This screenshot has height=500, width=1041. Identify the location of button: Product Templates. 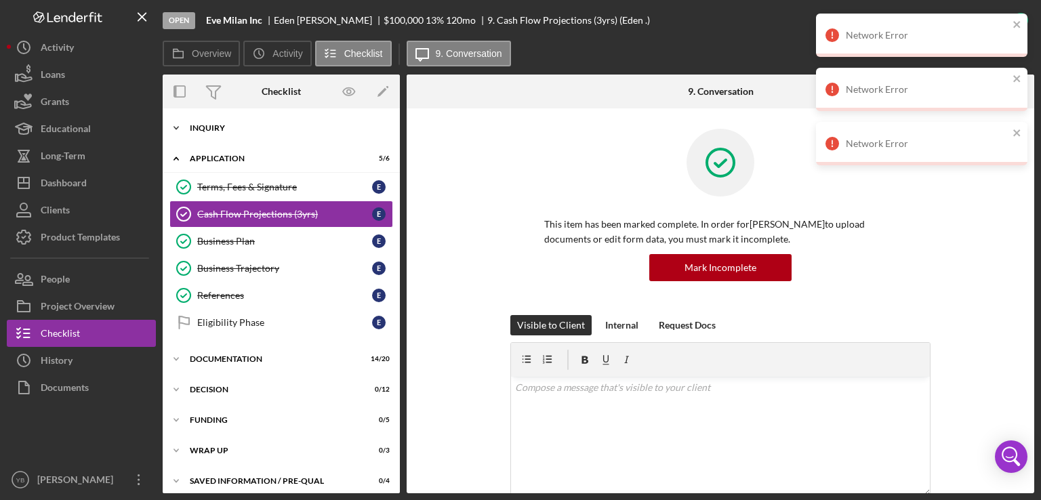
(81, 237).